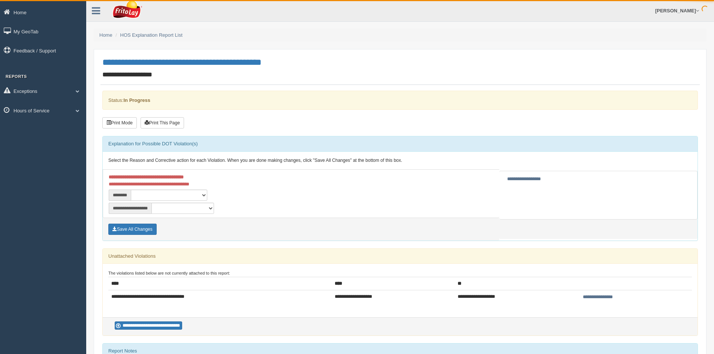 The width and height of the screenshot is (714, 354). Describe the element at coordinates (400, 256) in the screenshot. I see `div: Unattached Violations` at that location.